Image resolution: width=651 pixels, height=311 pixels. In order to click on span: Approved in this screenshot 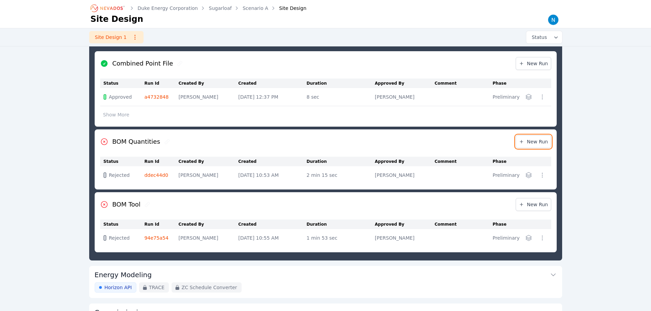, I will do `click(120, 97)`.